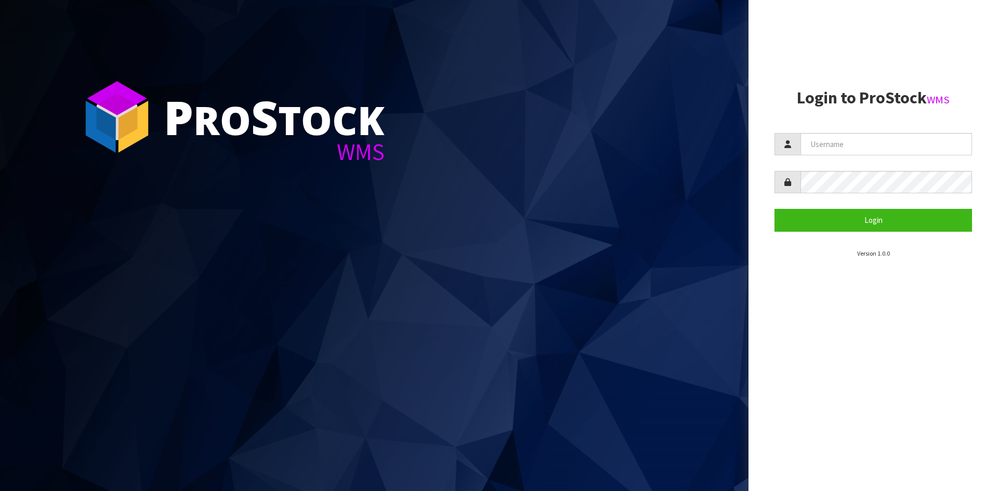  What do you see at coordinates (873, 220) in the screenshot?
I see `button: Login` at bounding box center [873, 220].